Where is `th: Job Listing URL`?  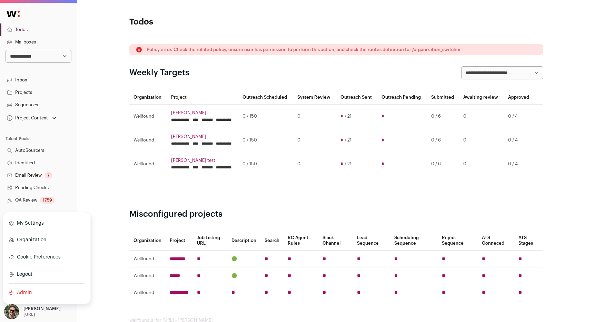
th: Job Listing URL is located at coordinates (210, 241).